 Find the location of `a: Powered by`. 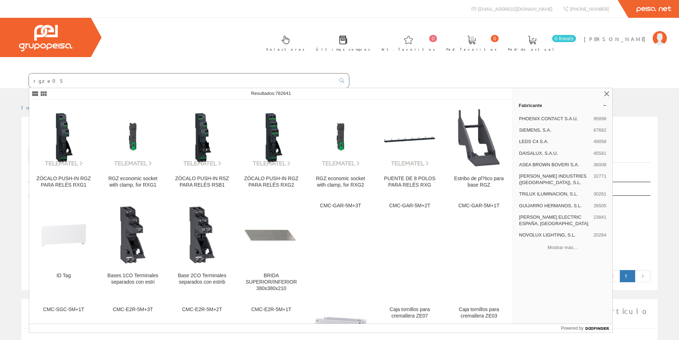

a: Powered by is located at coordinates (587, 328).